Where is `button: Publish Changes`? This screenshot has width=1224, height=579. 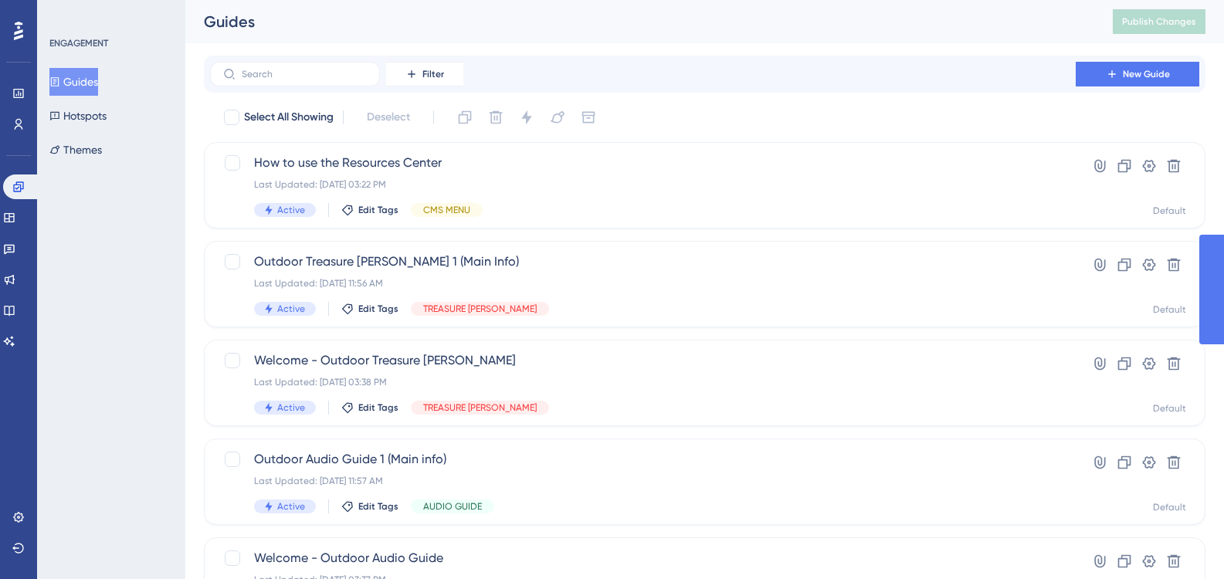 button: Publish Changes is located at coordinates (1159, 22).